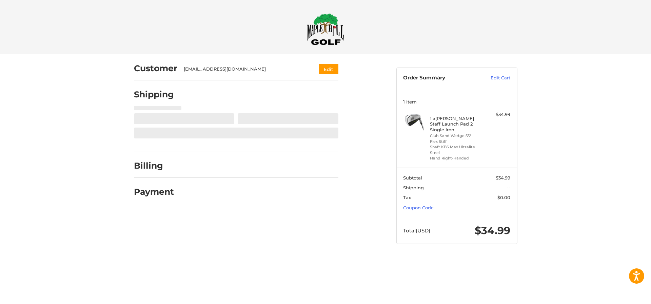 This screenshot has width=651, height=304. Describe the element at coordinates (456, 141) in the screenshot. I see `li: Flex Stiff` at that location.